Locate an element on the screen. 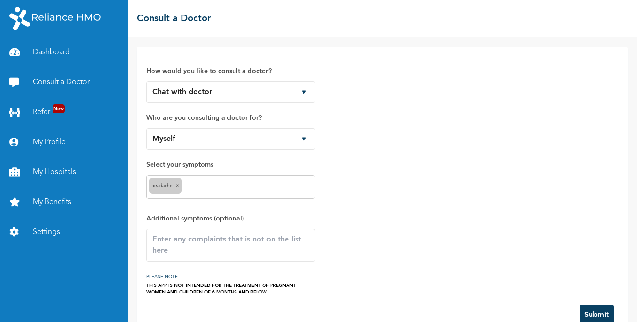  span: New is located at coordinates (59, 109).